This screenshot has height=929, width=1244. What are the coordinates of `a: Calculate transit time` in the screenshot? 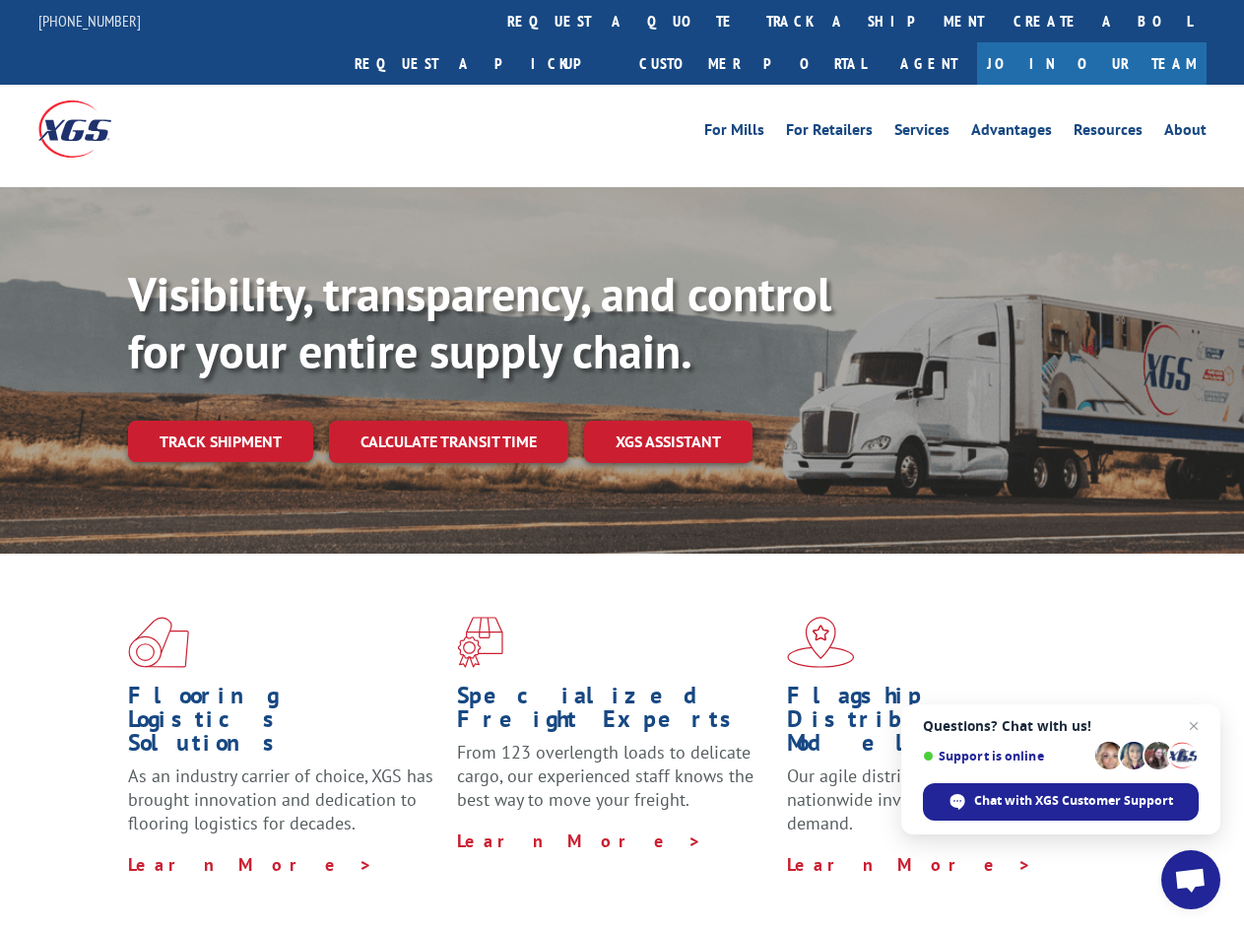 It's located at (448, 441).